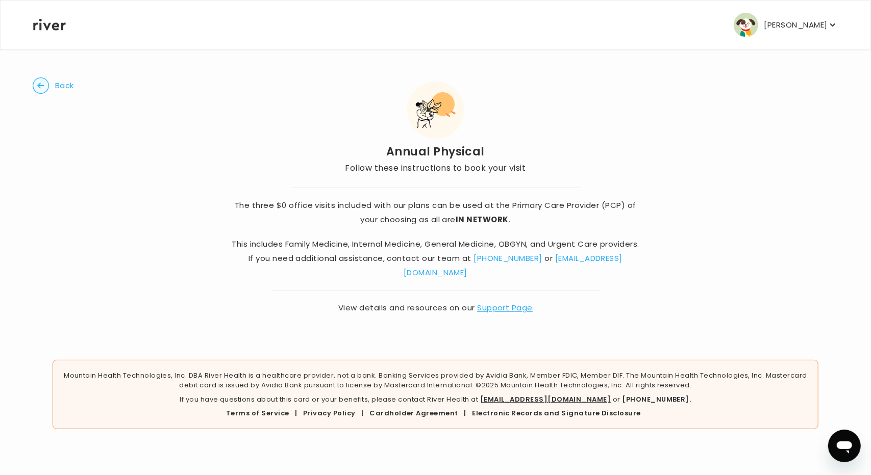 This screenshot has width=871, height=475. I want to click on a: Support Page, so click(504, 308).